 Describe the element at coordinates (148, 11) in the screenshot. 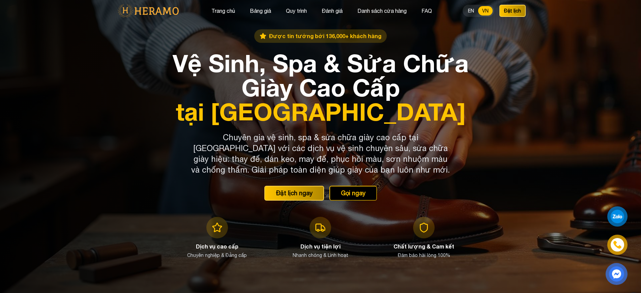

I see `img: logo-with-text.png` at that location.